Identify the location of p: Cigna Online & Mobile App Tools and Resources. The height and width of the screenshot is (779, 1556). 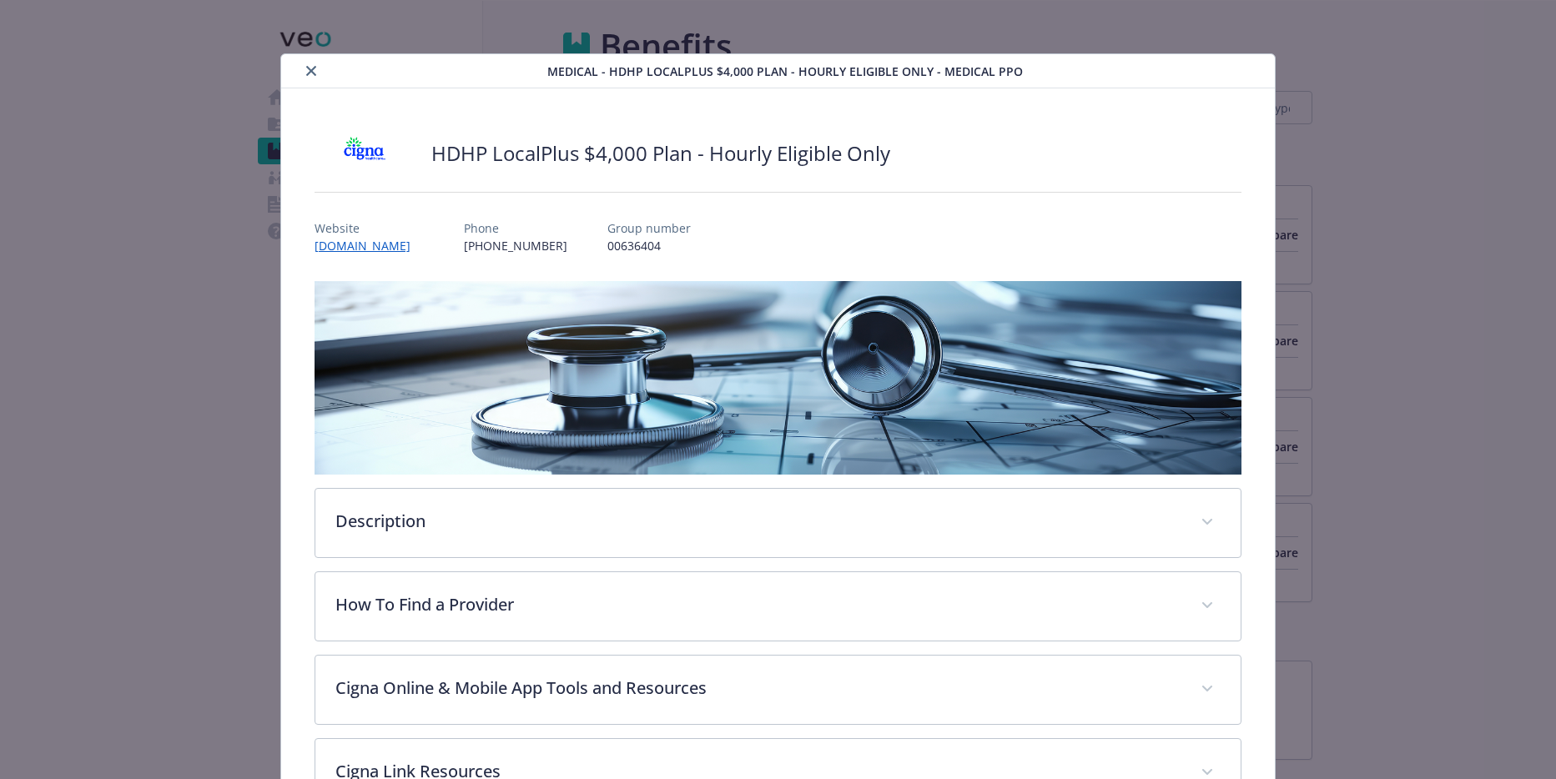
(758, 688).